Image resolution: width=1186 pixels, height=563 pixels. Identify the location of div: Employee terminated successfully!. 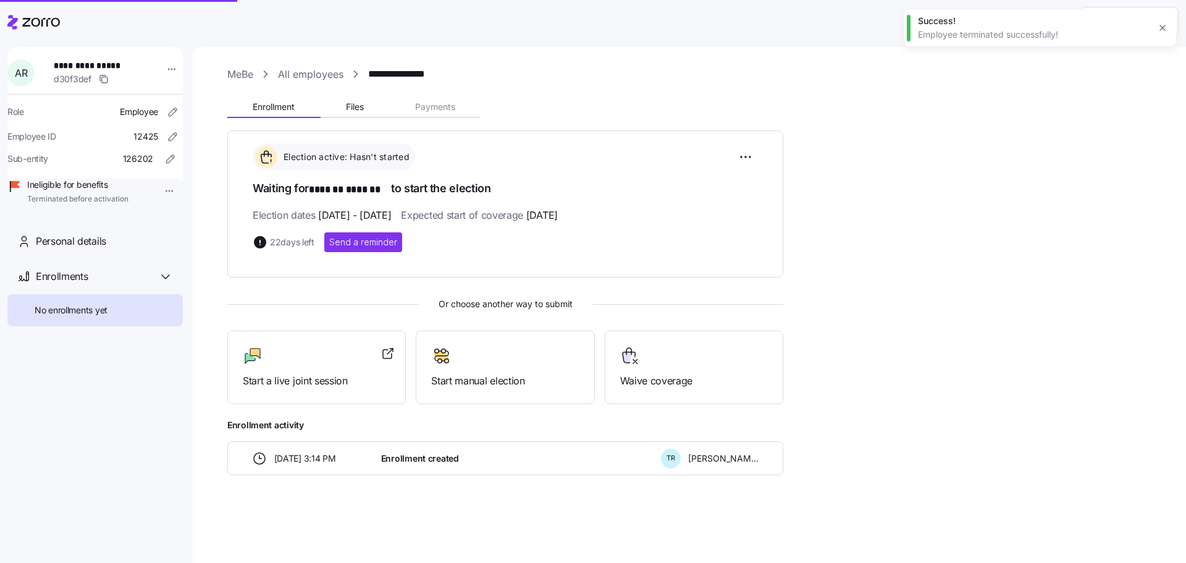
(1033, 35).